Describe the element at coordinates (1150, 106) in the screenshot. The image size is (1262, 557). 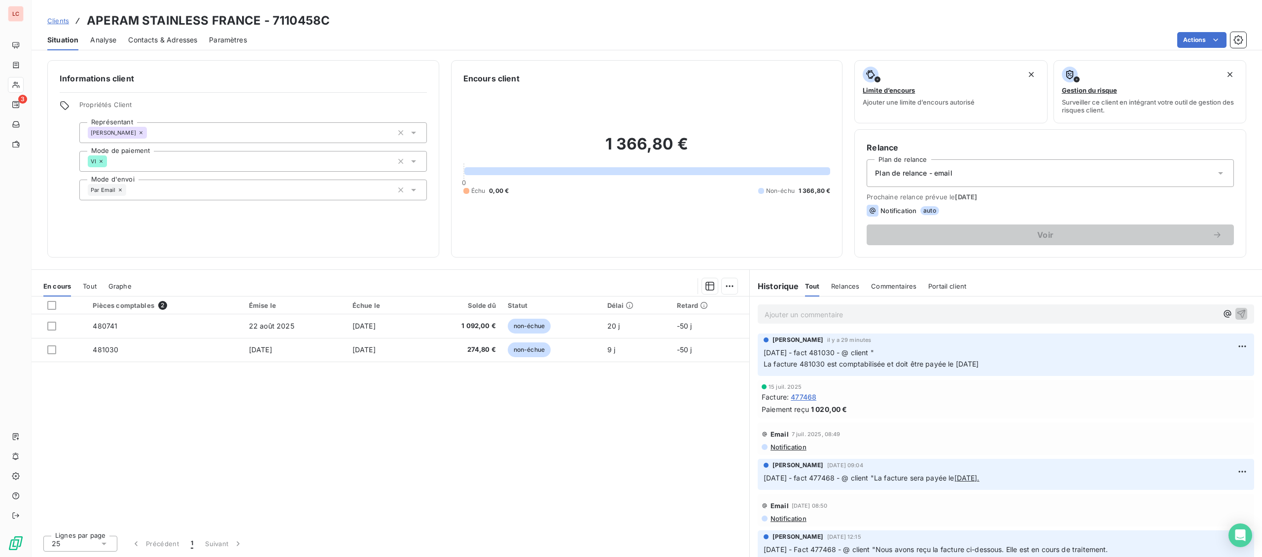
I see `span: Surveiller ce client en intégrant votre outil de gestion des risques client.` at that location.